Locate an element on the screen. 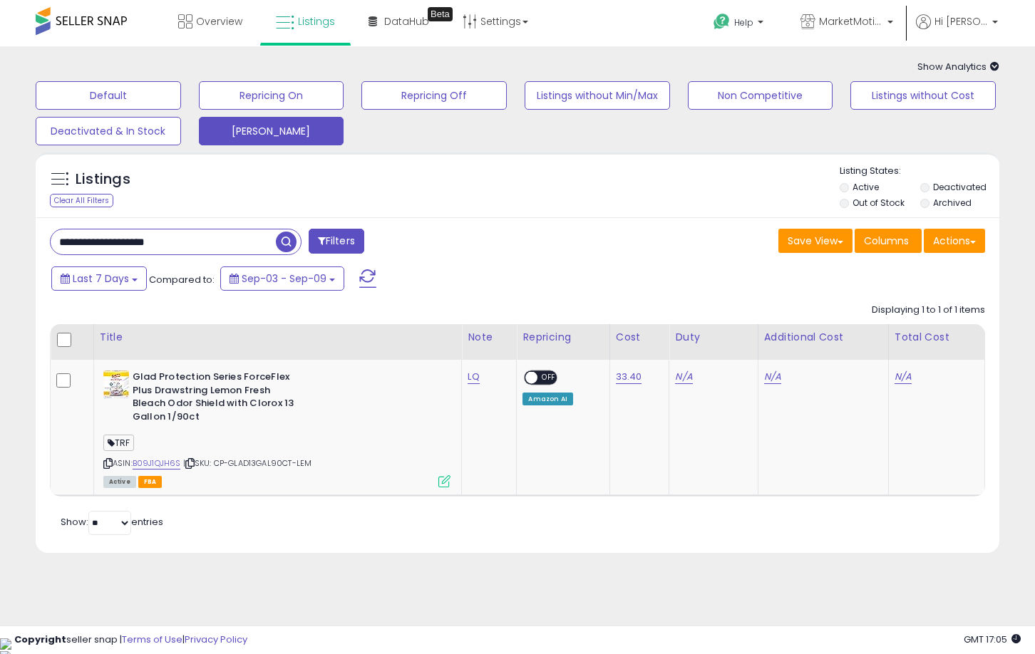  div: Repricing is located at coordinates (562, 337).